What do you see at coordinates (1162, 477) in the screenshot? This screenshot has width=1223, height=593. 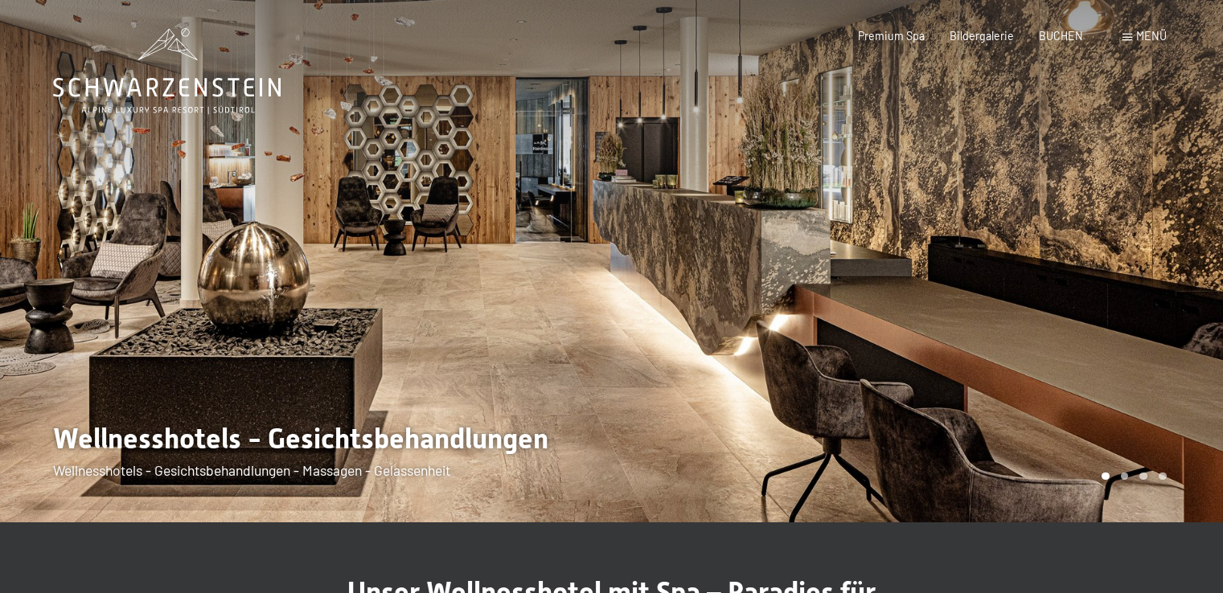 I see `div: Carousel Page 4` at bounding box center [1162, 477].